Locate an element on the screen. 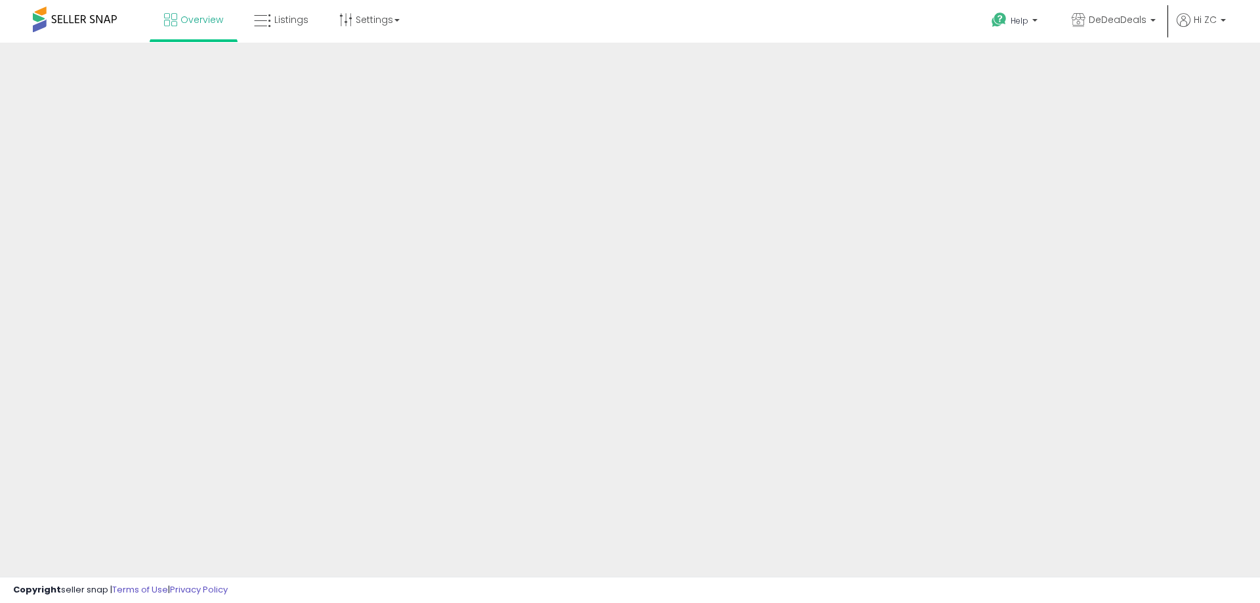  span: DeDeaDeals is located at coordinates (1118, 20).